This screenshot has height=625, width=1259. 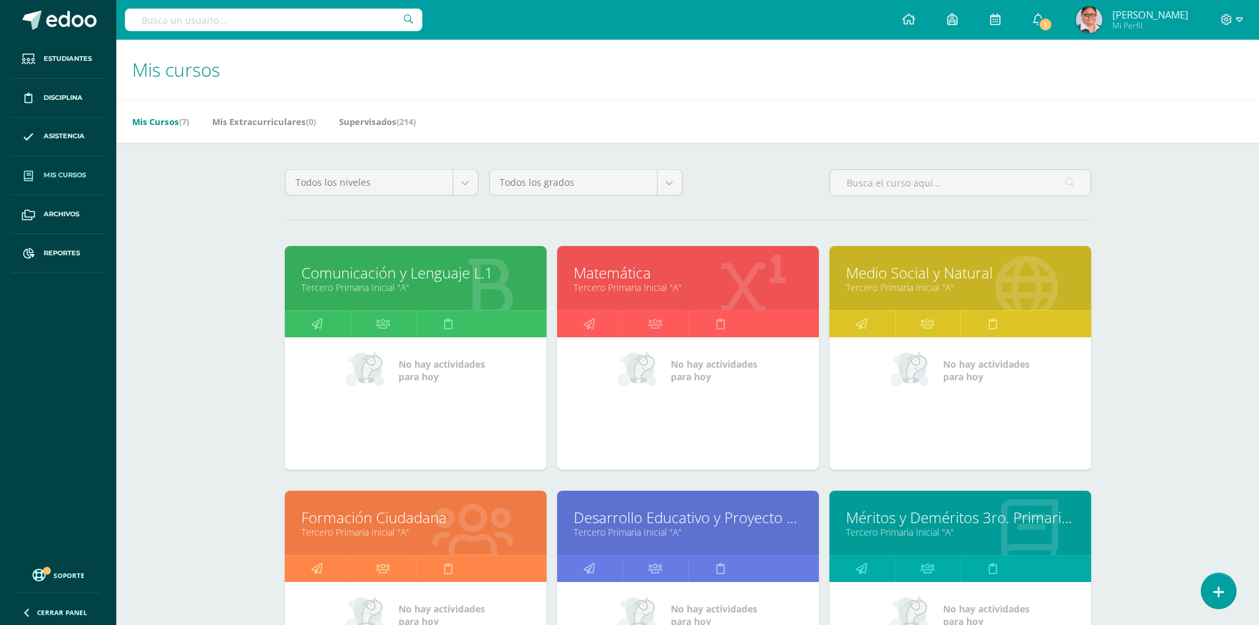 I want to click on span: Estudiantes, so click(x=67, y=59).